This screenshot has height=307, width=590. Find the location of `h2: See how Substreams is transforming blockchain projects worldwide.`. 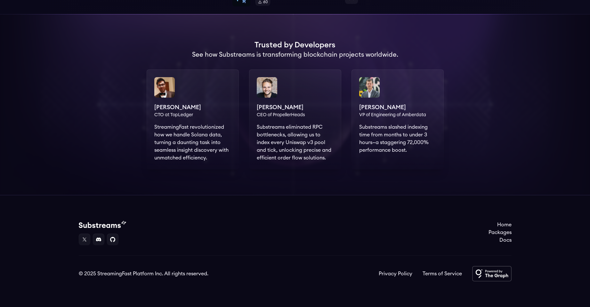

h2: See how Substreams is transforming blockchain projects worldwide. is located at coordinates (295, 55).